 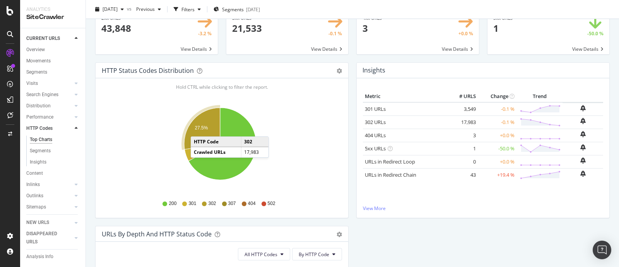 What do you see at coordinates (405, 96) in the screenshot?
I see `th: Metric` at bounding box center [405, 96].